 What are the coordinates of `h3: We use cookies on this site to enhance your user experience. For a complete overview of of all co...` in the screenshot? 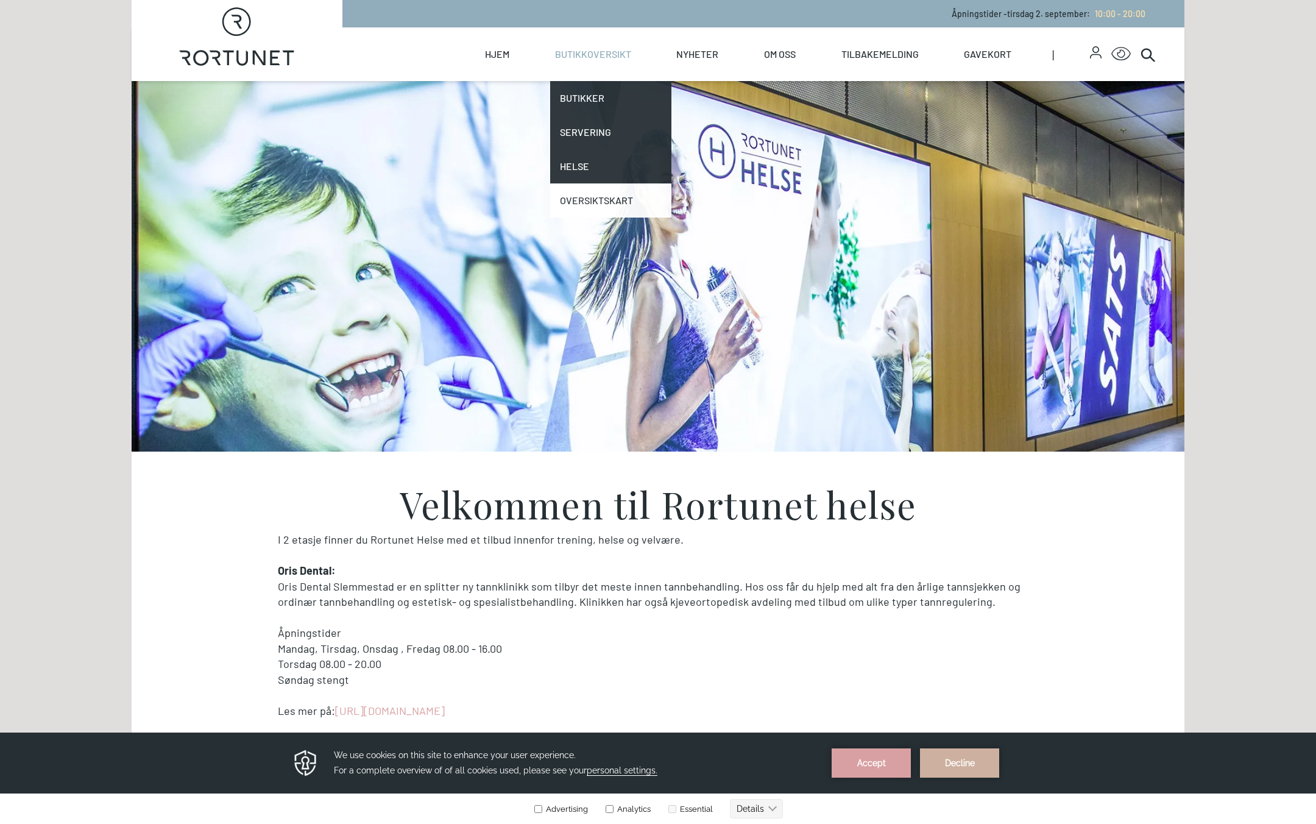 It's located at (575, 30).